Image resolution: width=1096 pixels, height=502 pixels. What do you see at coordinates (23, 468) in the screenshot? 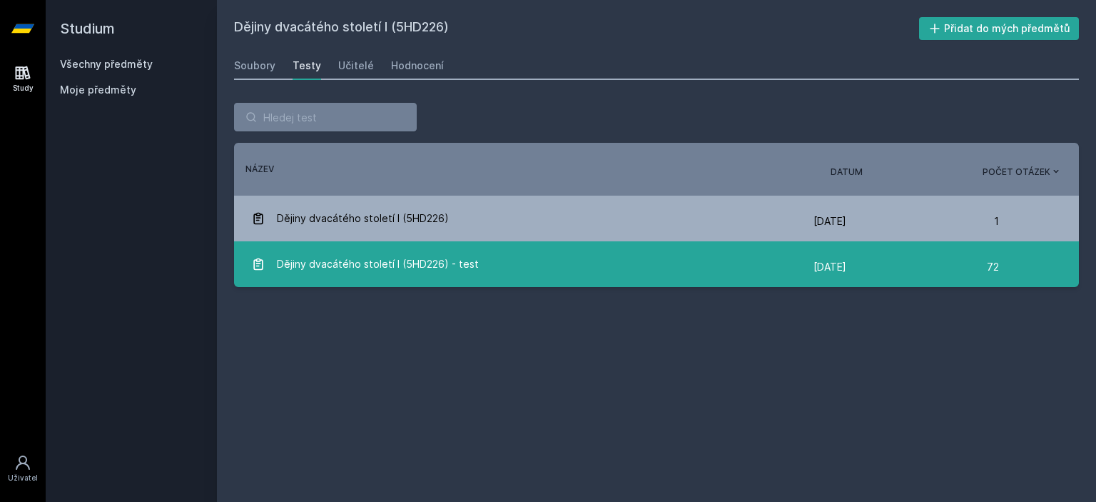
I see `a: Uživatel` at bounding box center [23, 468].